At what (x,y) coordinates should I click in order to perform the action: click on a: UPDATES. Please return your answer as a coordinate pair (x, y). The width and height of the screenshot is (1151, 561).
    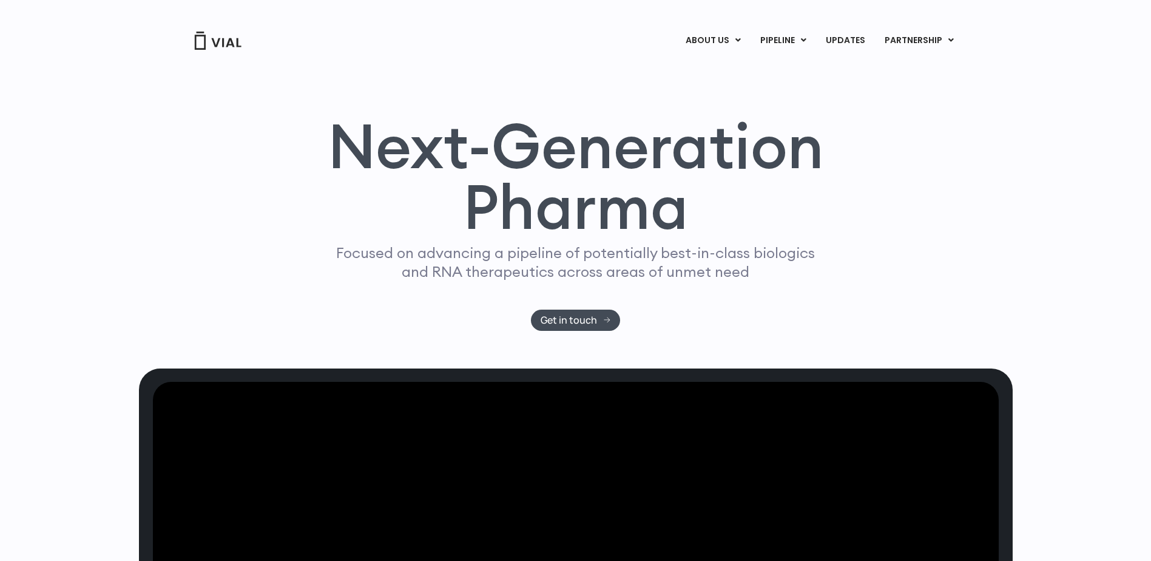
    Looking at the image, I should click on (845, 41).